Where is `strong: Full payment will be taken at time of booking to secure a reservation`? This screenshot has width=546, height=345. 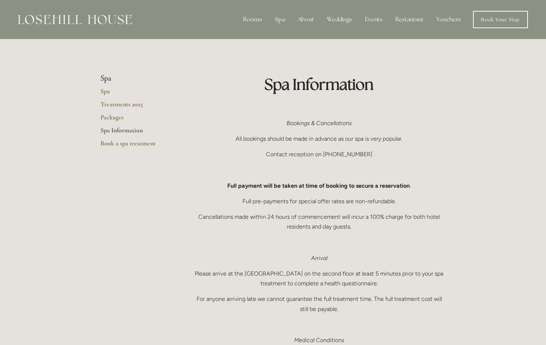 strong: Full payment will be taken at time of booking to secure a reservation is located at coordinates (318, 185).